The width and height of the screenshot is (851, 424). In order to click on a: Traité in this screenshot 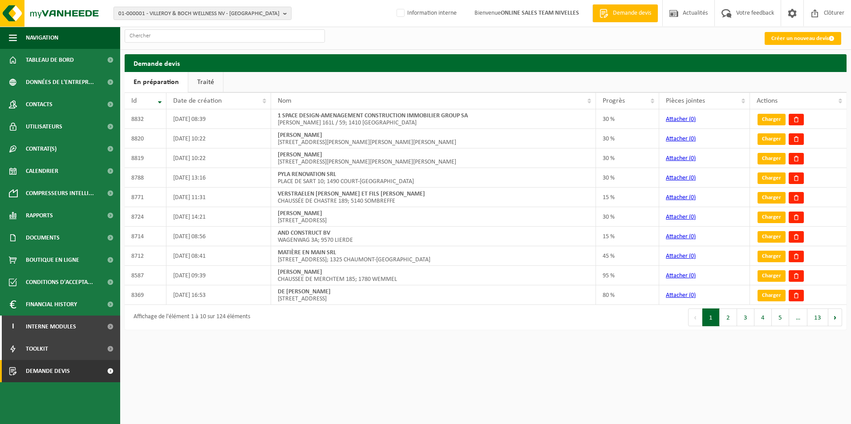, I will do `click(206, 82)`.